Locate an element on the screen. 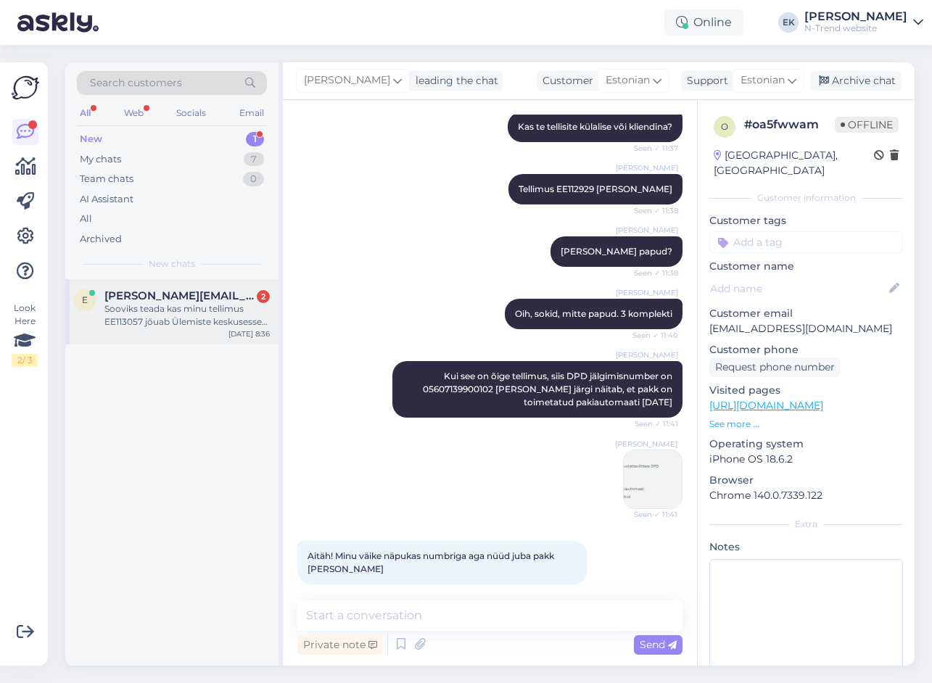 This screenshot has width=932, height=683. div: Support is located at coordinates (705, 81).